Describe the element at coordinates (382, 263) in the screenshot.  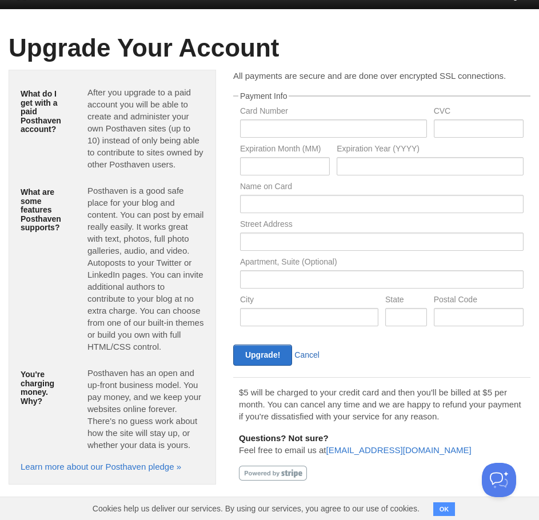
I see `label: Apartment, Suite (Optional)` at that location.